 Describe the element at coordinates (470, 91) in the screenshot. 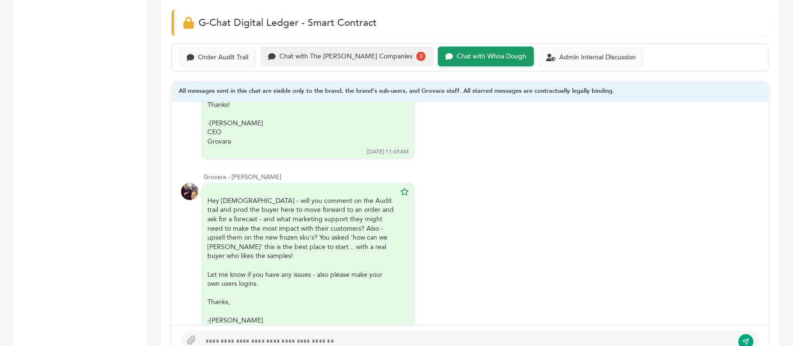

I see `div: All messages sent in this chat are visible only to the brand, the brand's sub-users, and Grovara ...` at that location.